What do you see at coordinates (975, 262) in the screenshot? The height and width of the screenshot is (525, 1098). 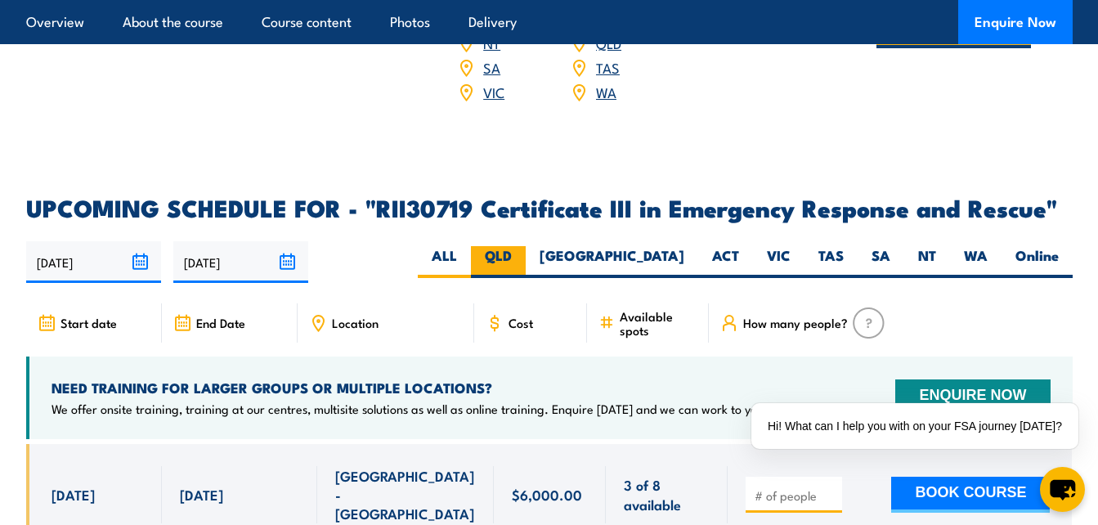 I see `label: WA` at bounding box center [975, 262].